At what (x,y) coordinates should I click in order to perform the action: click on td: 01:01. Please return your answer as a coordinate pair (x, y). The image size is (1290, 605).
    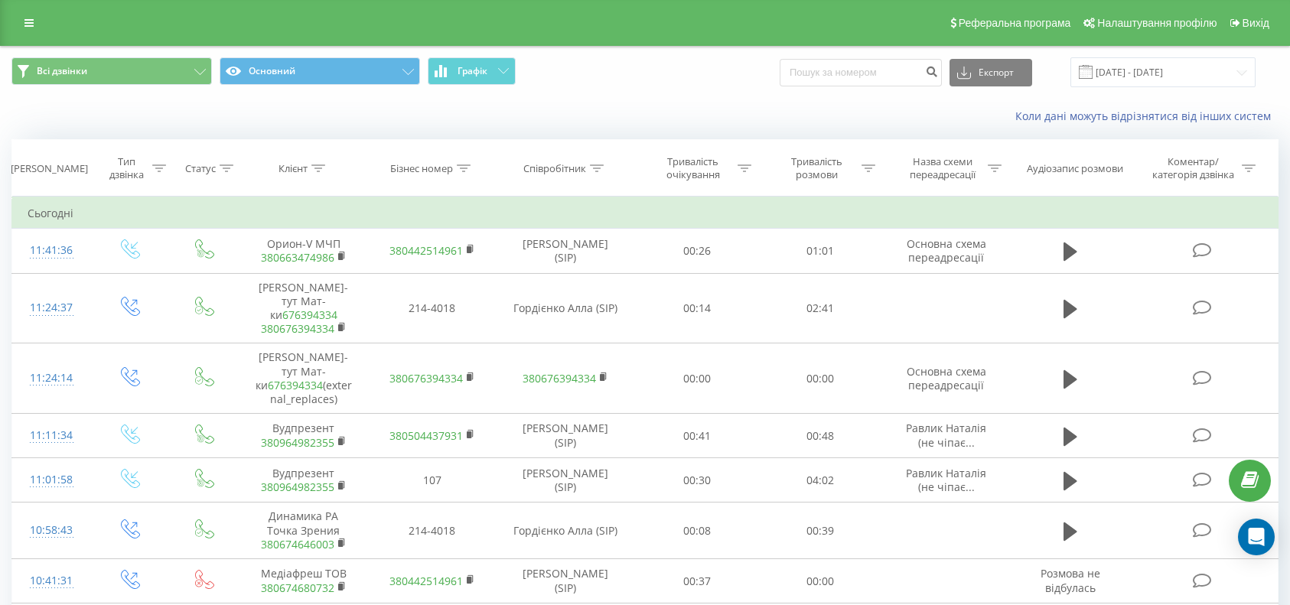
    Looking at the image, I should click on (820, 251).